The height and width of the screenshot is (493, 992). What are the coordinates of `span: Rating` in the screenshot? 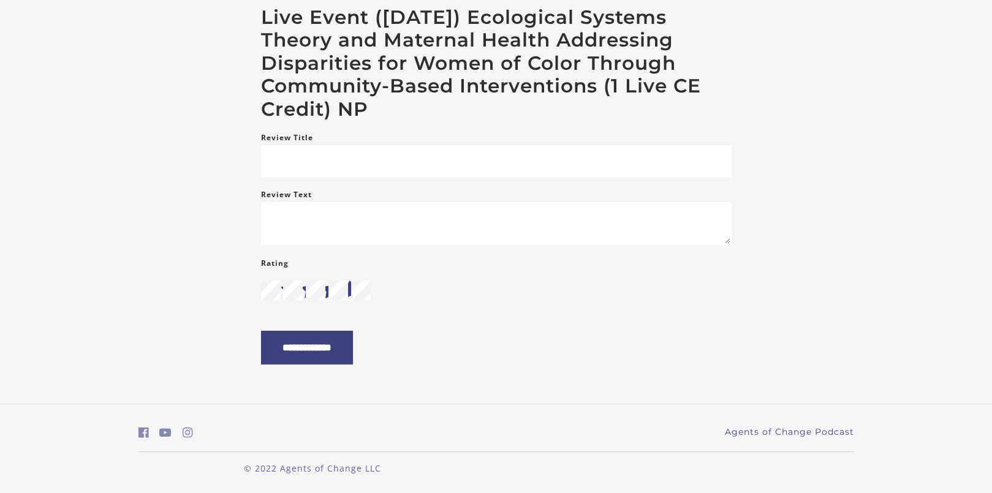 It's located at (274, 263).